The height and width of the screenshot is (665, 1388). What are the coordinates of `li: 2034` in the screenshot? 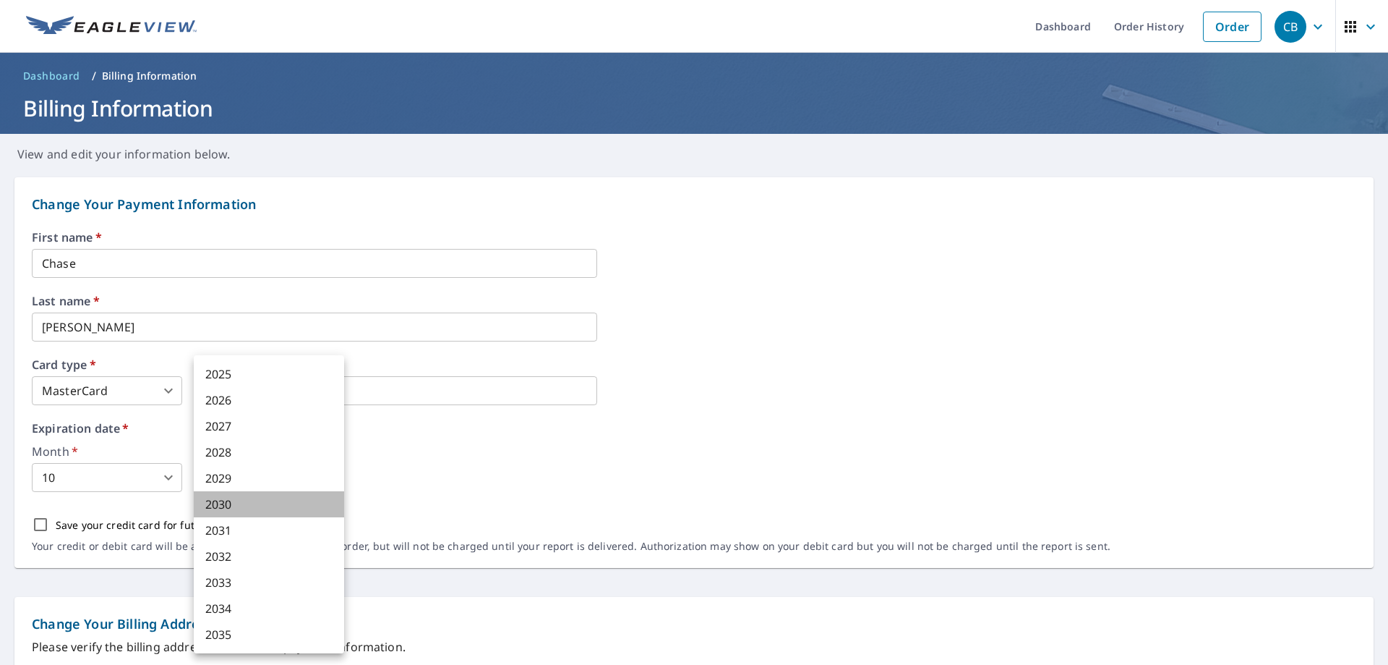 It's located at (269, 608).